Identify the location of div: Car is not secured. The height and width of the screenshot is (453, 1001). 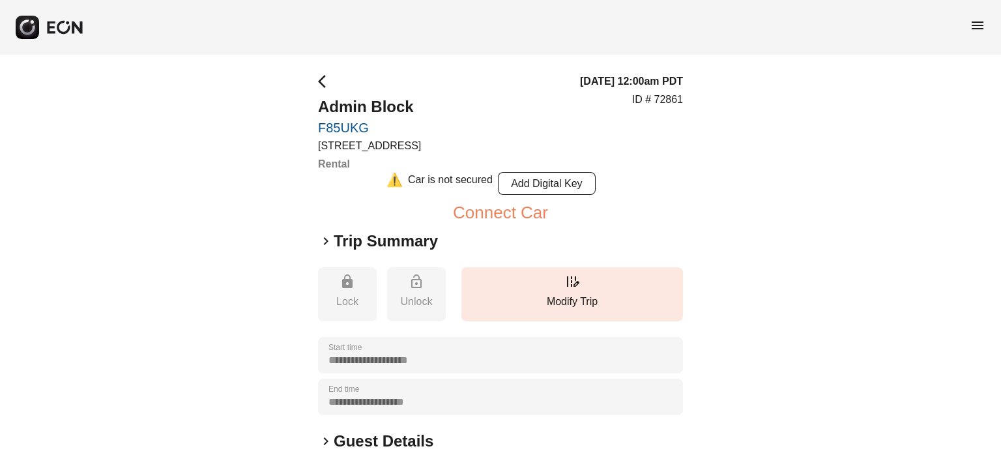
(450, 183).